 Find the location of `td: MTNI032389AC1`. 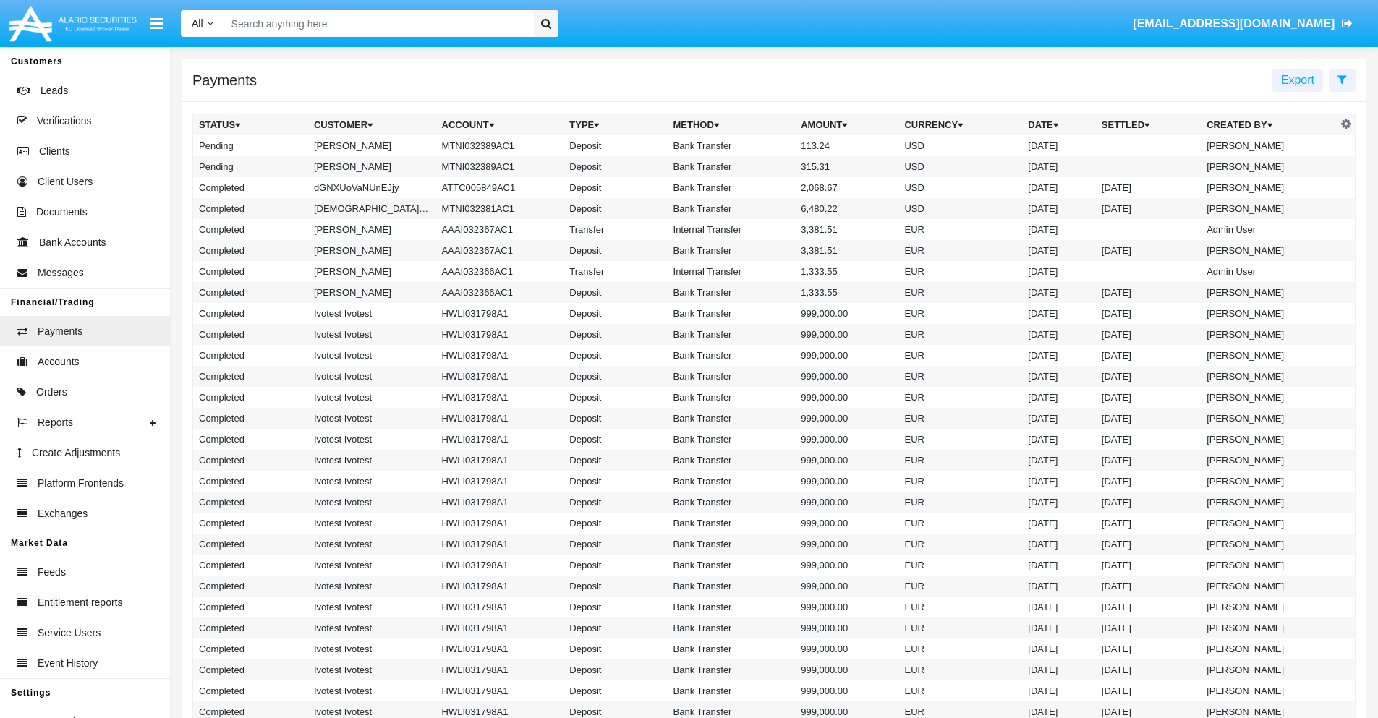

td: MTNI032389AC1 is located at coordinates (500, 145).